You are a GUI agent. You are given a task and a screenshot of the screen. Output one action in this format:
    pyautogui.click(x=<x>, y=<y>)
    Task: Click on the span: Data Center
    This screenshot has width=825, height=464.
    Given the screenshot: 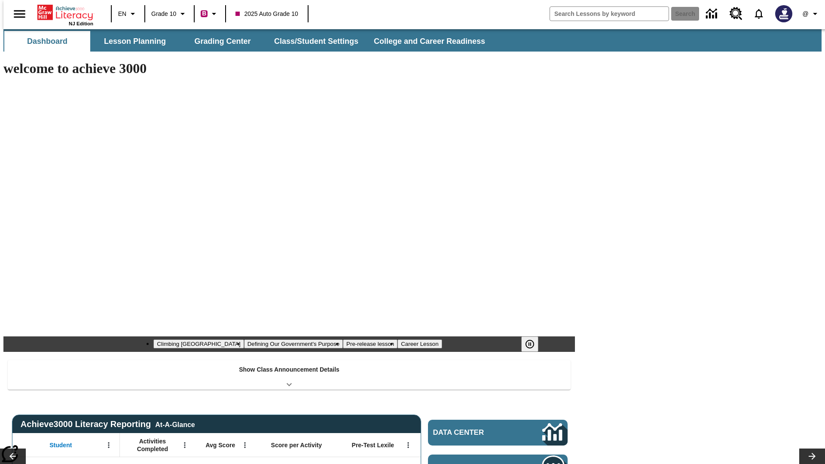 What is the action you would take?
    pyautogui.click(x=473, y=433)
    